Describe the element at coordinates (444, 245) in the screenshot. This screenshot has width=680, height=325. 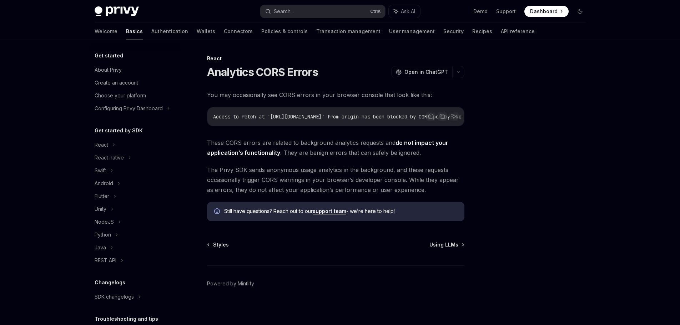
I see `span: Using LLMs` at that location.